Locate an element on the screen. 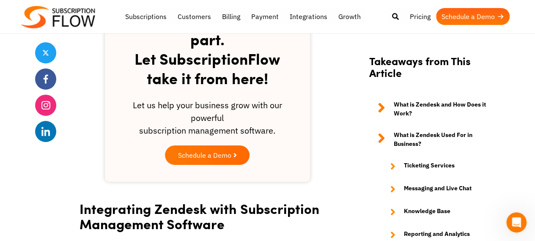  a: Payment is located at coordinates (265, 17).